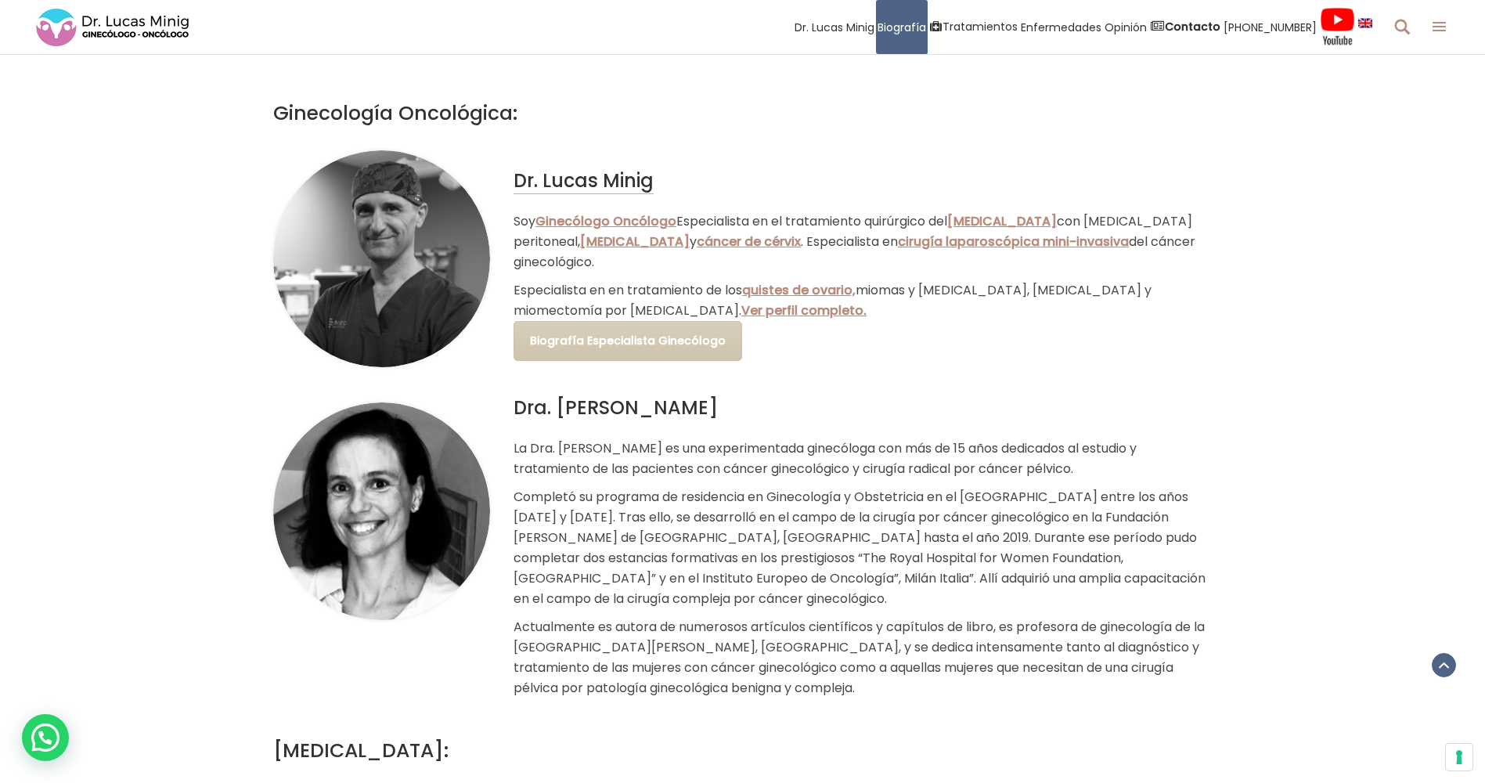 Image resolution: width=1485 pixels, height=783 pixels. Describe the element at coordinates (628, 341) in the screenshot. I see `a: Biografía Especialista Ginecólogo` at that location.